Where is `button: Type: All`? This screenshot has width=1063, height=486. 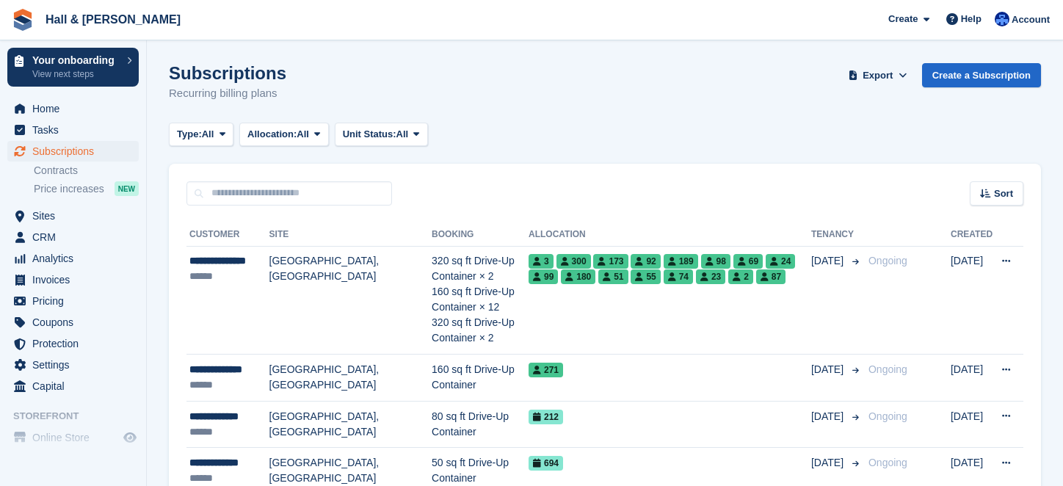
button: Type: All is located at coordinates (201, 134).